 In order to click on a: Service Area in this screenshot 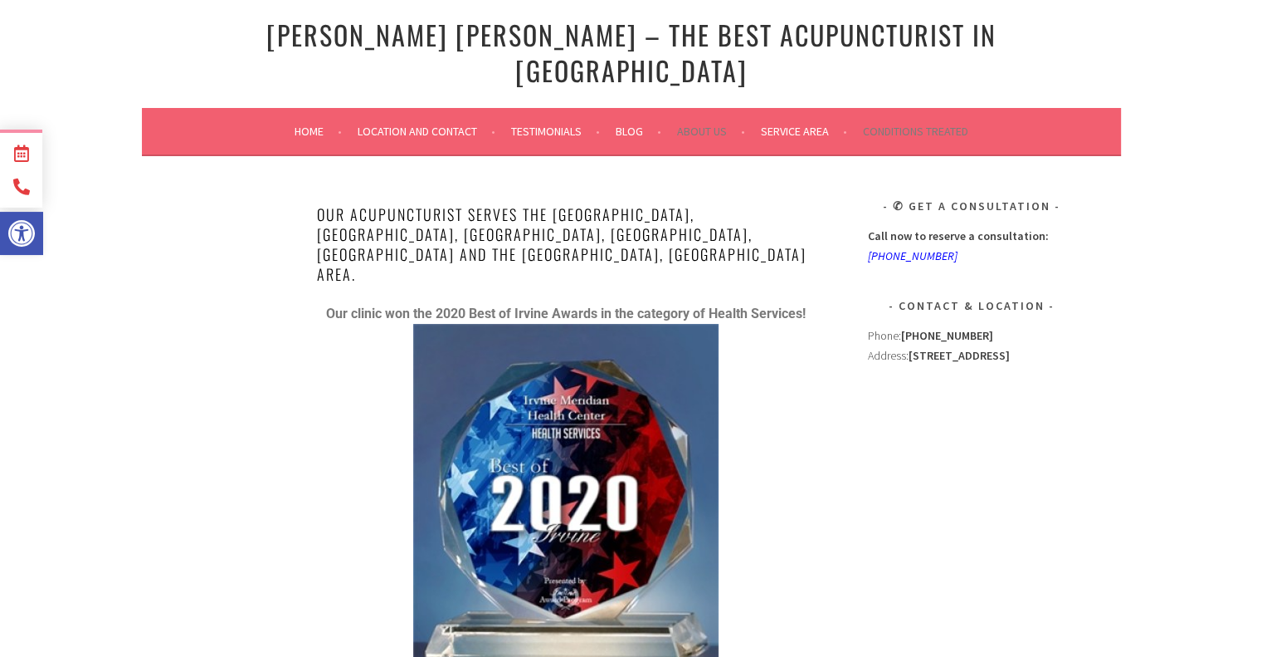, I will do `click(804, 131)`.